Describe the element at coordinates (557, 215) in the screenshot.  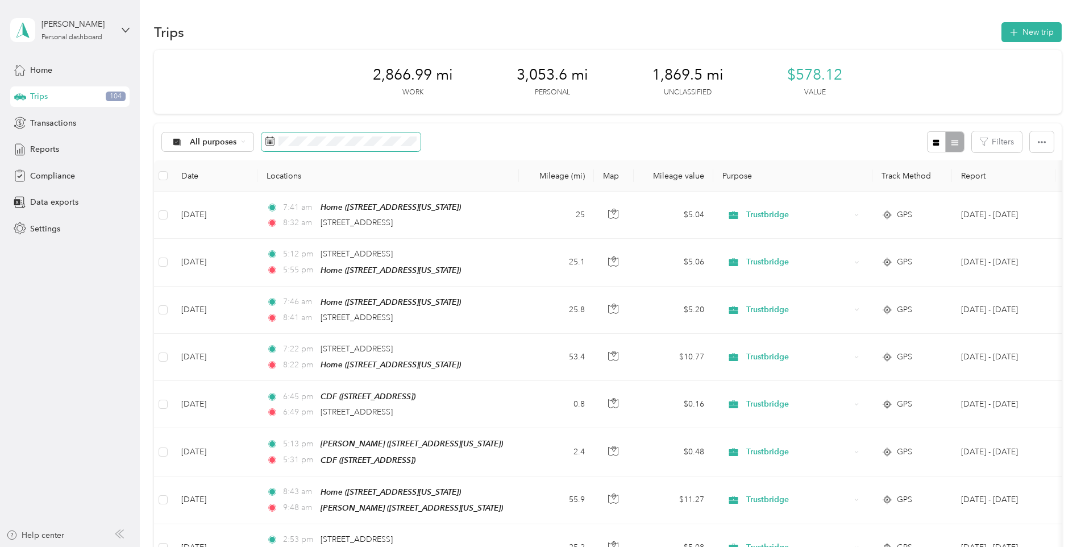
I see `td: 25` at that location.